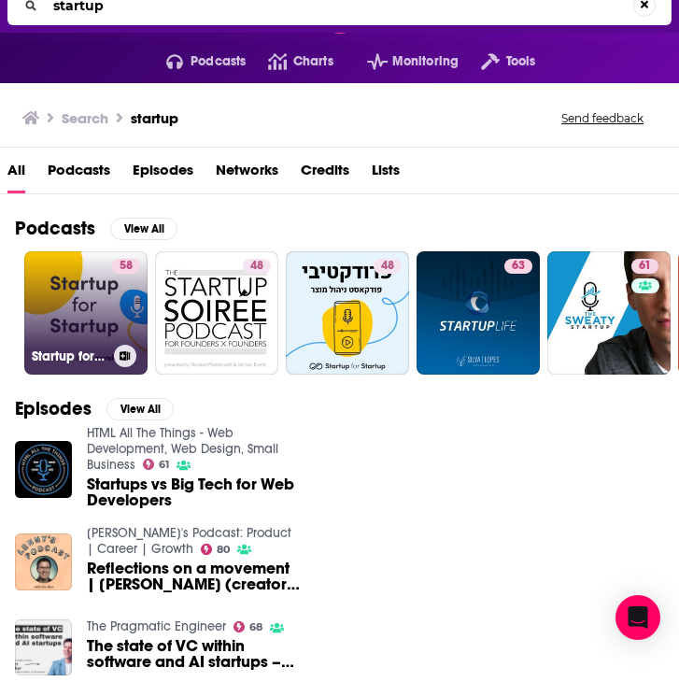 The image size is (679, 696). Describe the element at coordinates (602, 118) in the screenshot. I see `button: Send feedback` at that location.